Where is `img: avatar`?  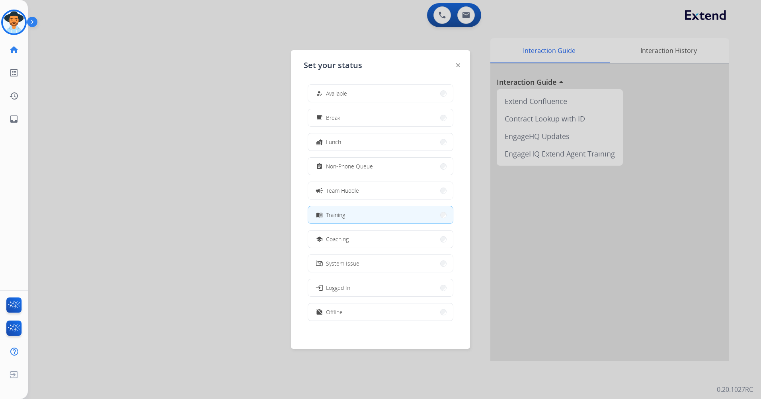 img: avatar is located at coordinates (14, 22).